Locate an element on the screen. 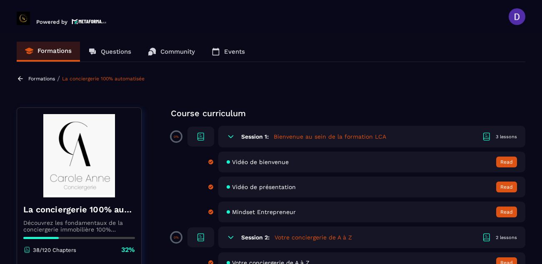  h6: Session 1: is located at coordinates (255, 137).